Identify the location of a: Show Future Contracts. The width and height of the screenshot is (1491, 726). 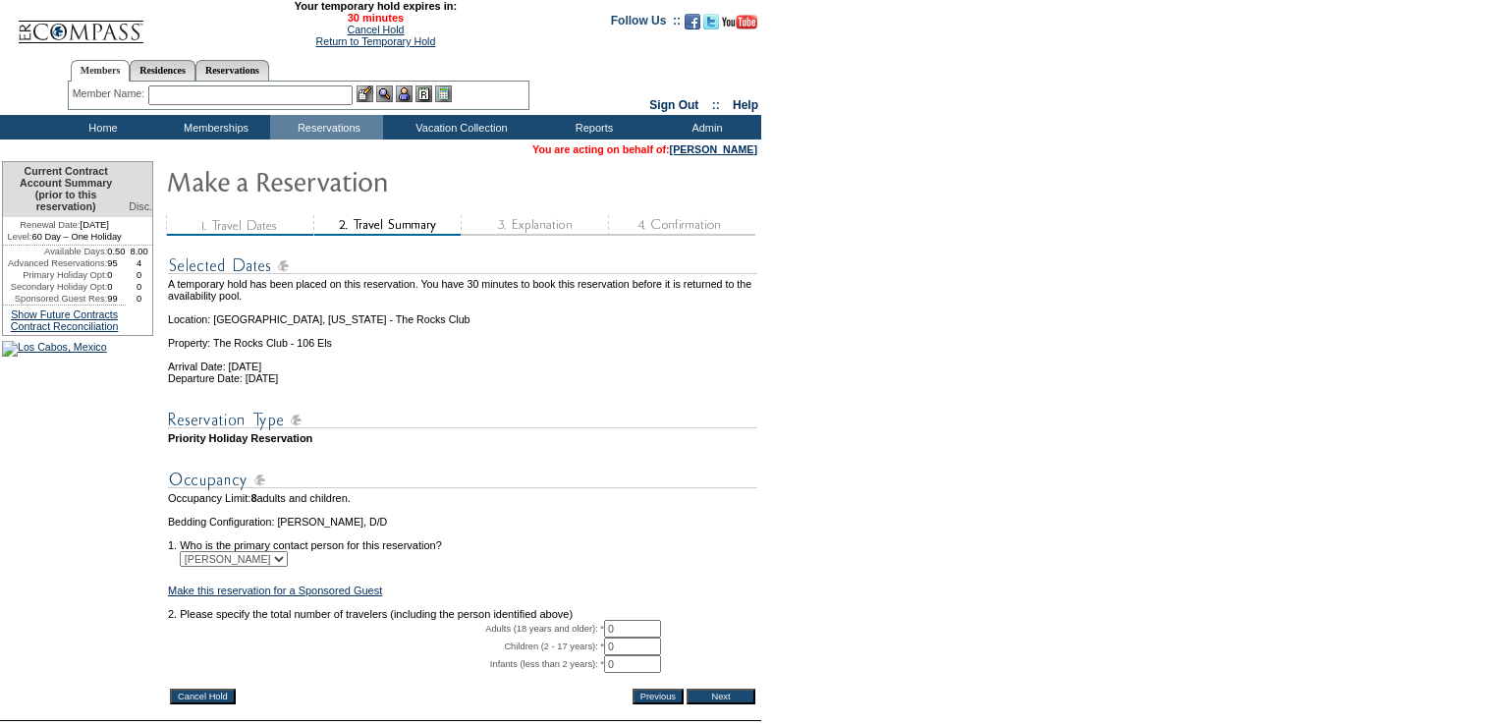
(64, 314).